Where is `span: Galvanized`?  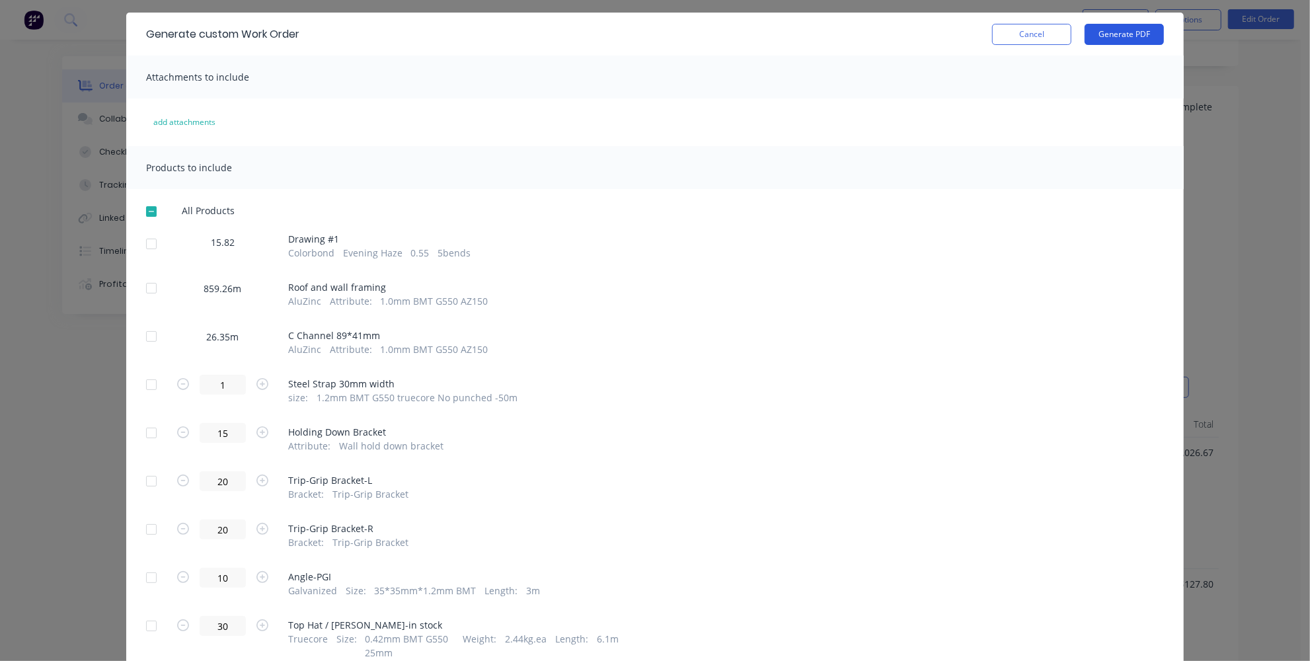
span: Galvanized is located at coordinates (313, 590).